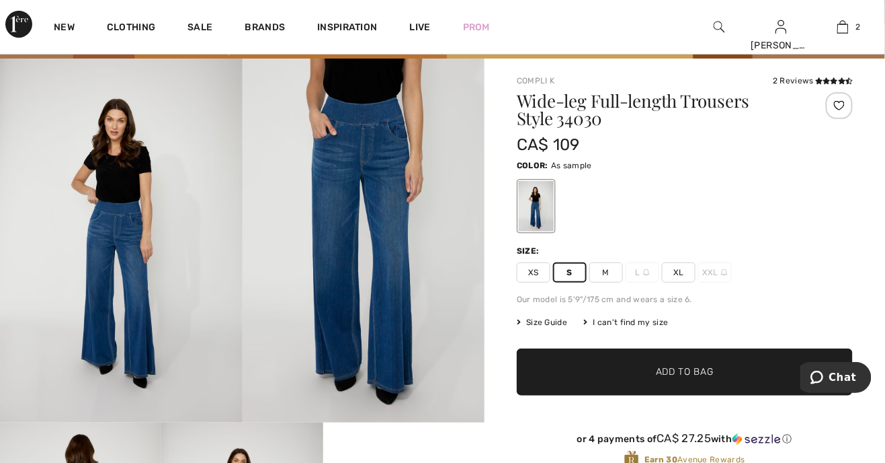 The height and width of the screenshot is (463, 885). I want to click on a: 2, so click(844, 27).